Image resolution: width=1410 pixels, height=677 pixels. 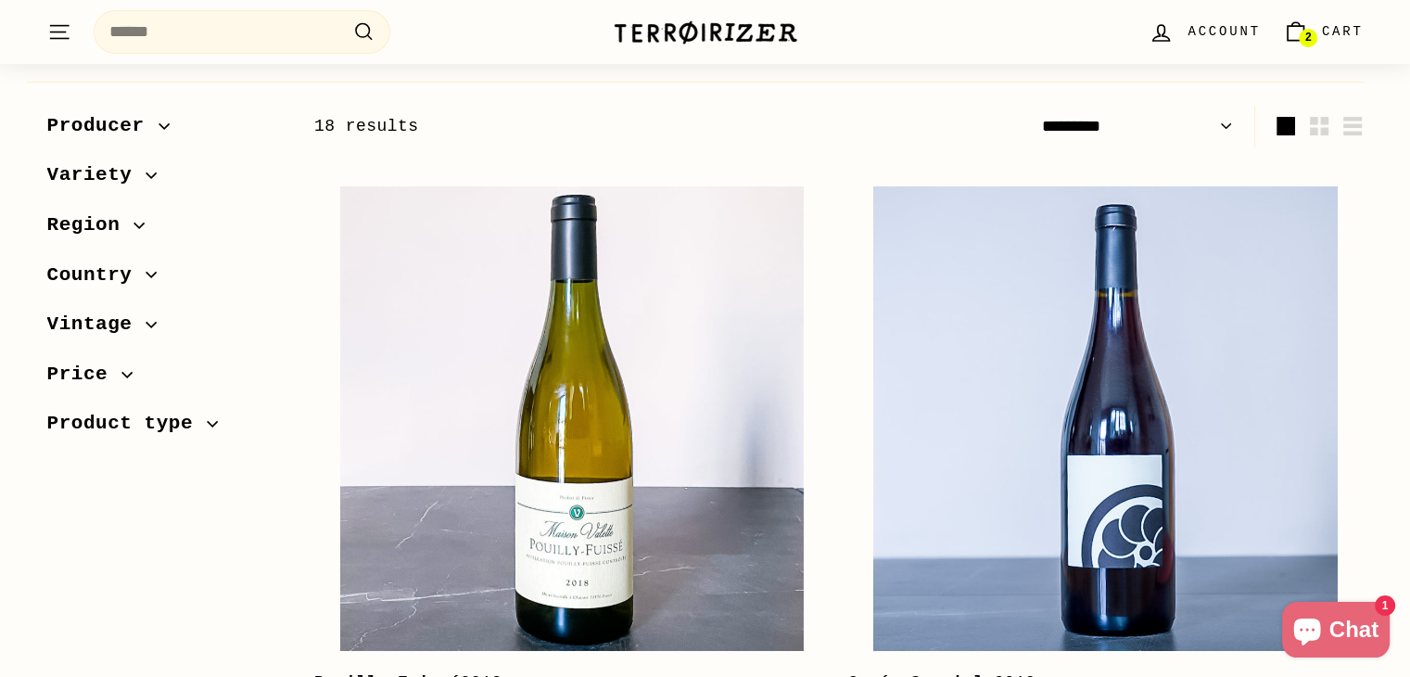 What do you see at coordinates (1335, 631) in the screenshot?
I see `inbox-online-store-chat: Shopify online store chat` at bounding box center [1335, 631].